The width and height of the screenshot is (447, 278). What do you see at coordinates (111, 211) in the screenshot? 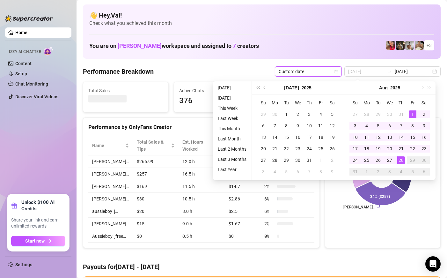
I see `td: aussieboy_j…` at bounding box center [111, 211].